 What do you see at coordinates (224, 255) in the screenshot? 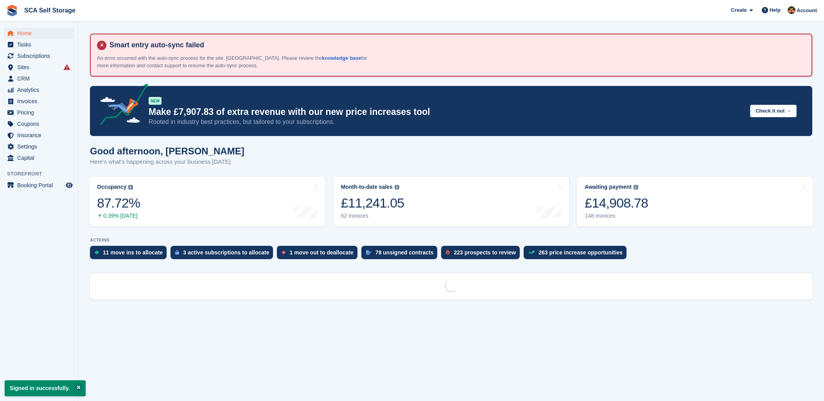
I see `a: 3 active subscriptions to allocate` at bounding box center [224, 255].